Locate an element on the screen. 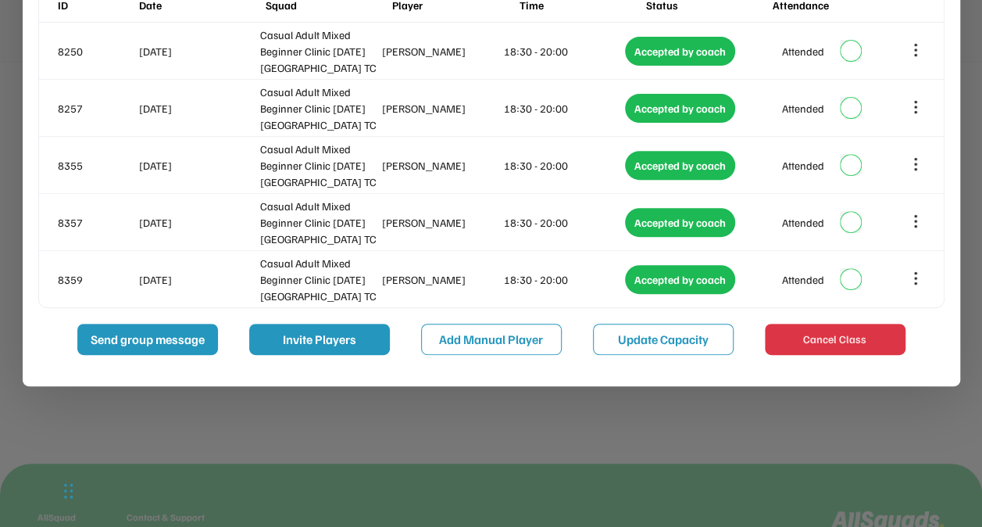 Image resolution: width=982 pixels, height=527 pixels. div: 8357 is located at coordinates (97, 222).